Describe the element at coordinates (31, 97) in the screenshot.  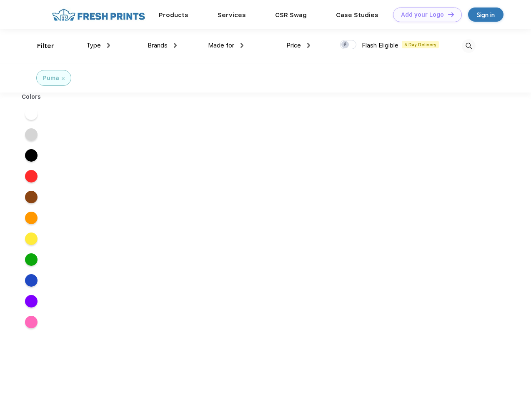
I see `div: Colors` at that location.